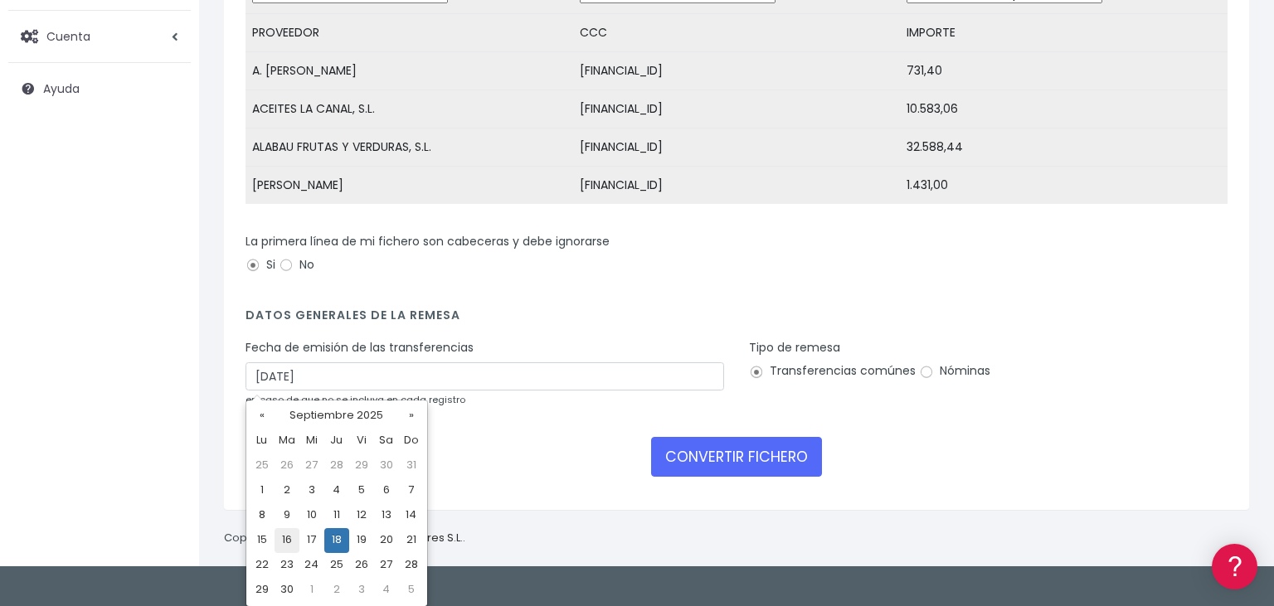 The width and height of the screenshot is (1274, 606). Describe the element at coordinates (1064, 148) in the screenshot. I see `td: 32.588,44` at that location.